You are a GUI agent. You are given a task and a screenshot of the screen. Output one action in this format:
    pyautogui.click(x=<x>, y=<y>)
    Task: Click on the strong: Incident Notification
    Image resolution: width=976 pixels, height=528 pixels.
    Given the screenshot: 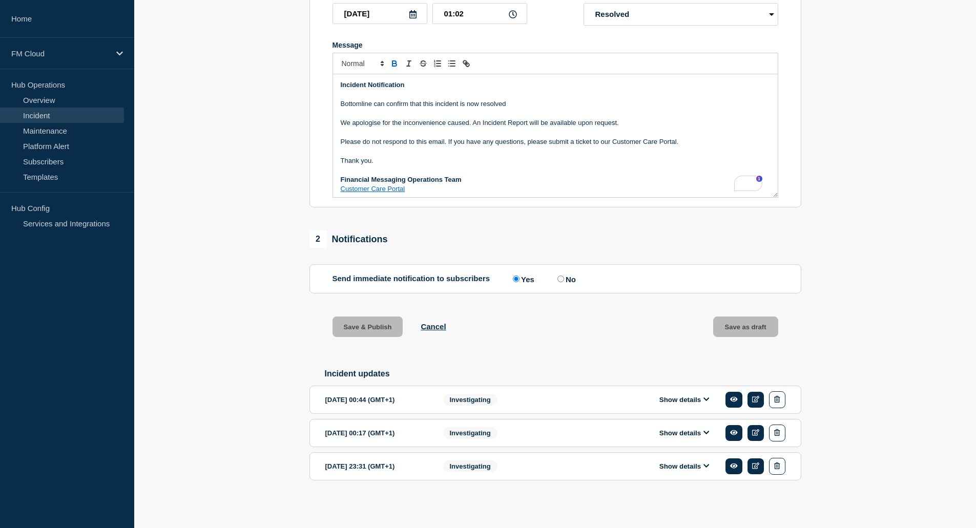 What is the action you would take?
    pyautogui.click(x=372, y=85)
    